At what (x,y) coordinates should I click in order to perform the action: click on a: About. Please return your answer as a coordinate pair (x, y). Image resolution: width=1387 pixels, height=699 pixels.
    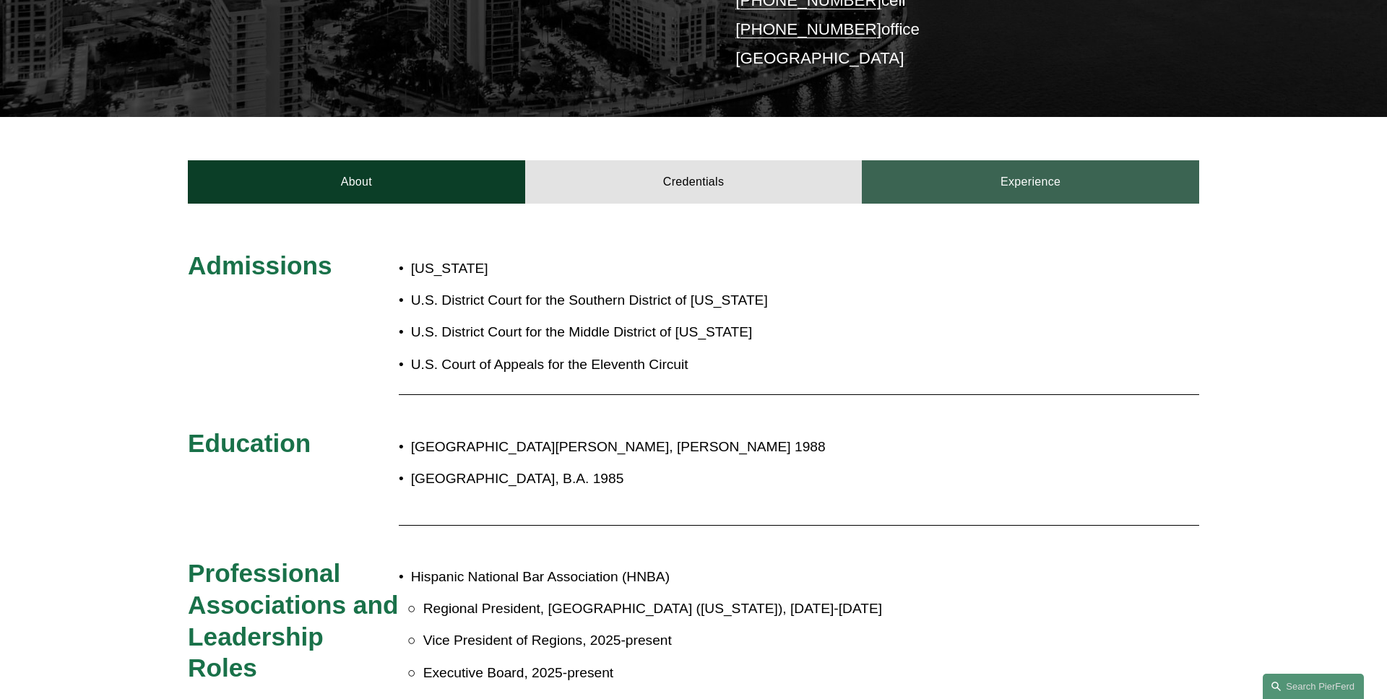
    Looking at the image, I should click on (356, 182).